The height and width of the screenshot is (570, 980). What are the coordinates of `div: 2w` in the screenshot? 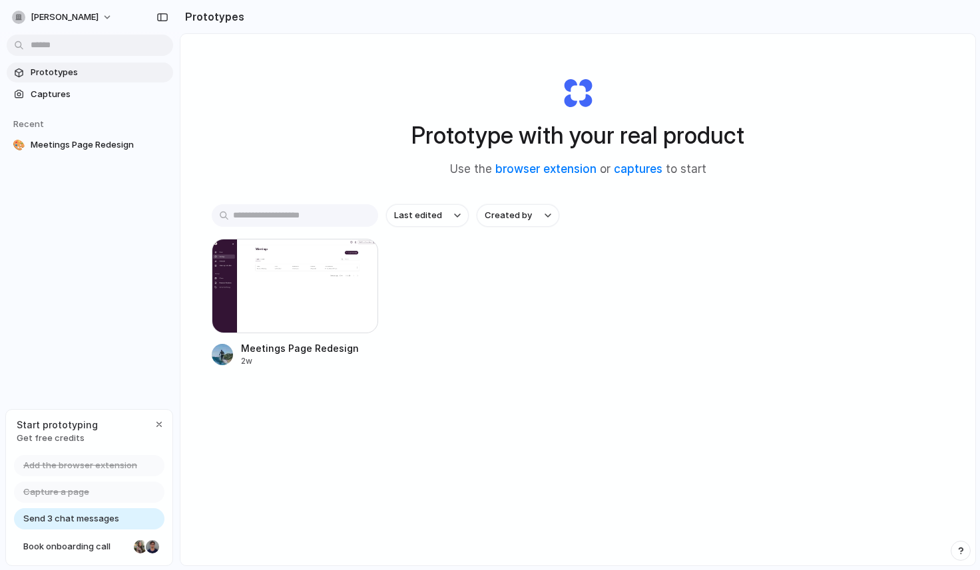 It's located at (310, 361).